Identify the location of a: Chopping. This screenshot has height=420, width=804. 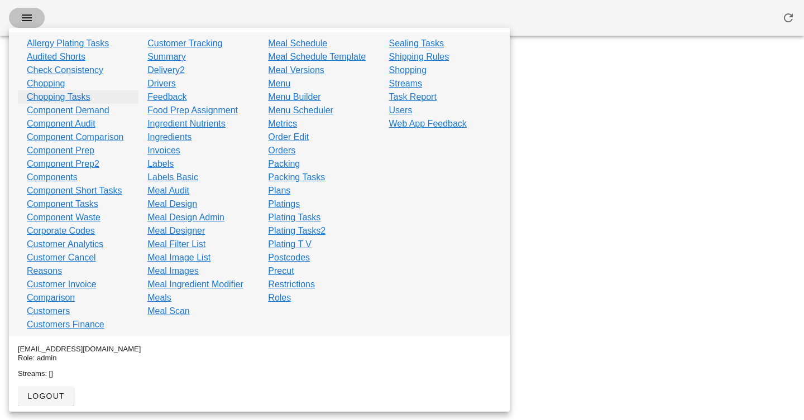
(46, 84).